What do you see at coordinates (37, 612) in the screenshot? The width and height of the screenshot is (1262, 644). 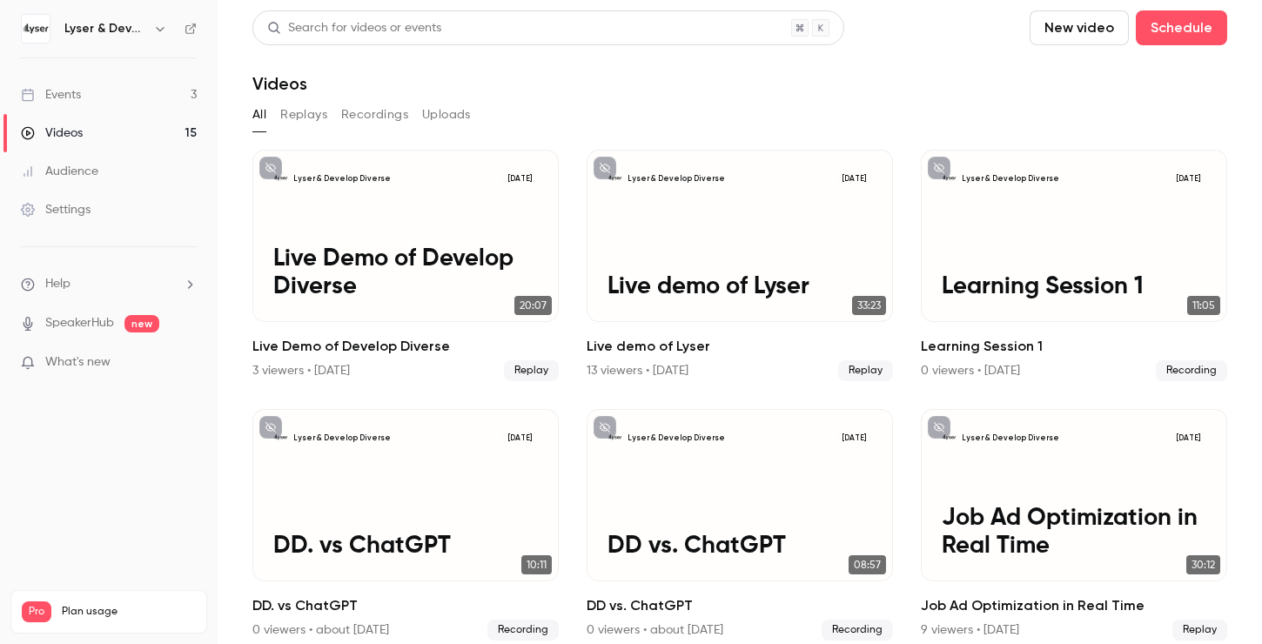 I see `span: Pro` at bounding box center [37, 612].